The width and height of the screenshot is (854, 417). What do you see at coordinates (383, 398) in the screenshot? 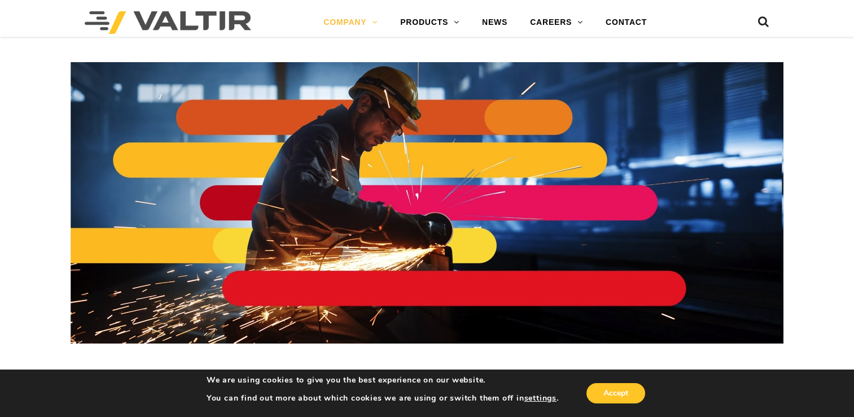
I see `p: You can find out more about which cookies we are using or switch them off in .` at bounding box center [383, 398].